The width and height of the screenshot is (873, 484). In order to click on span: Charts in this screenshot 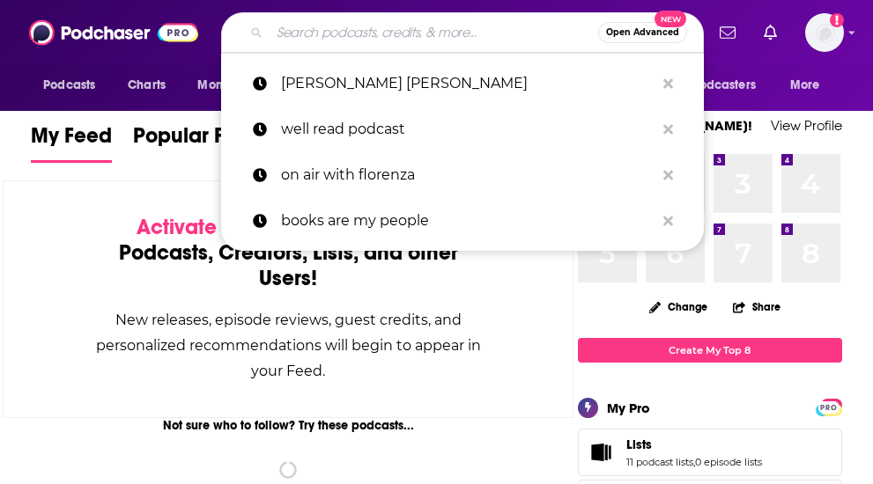, I will do `click(146, 85)`.